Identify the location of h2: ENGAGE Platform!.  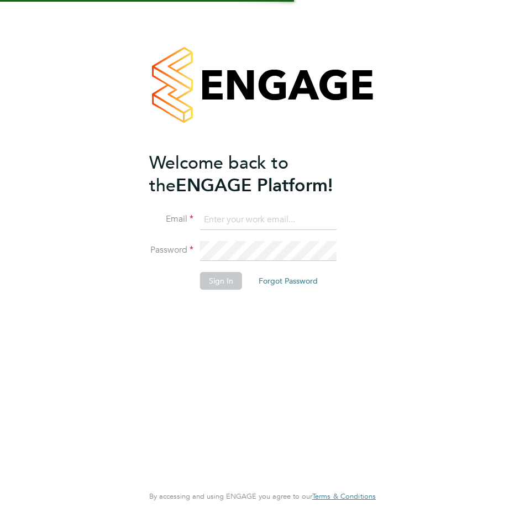
(257, 174).